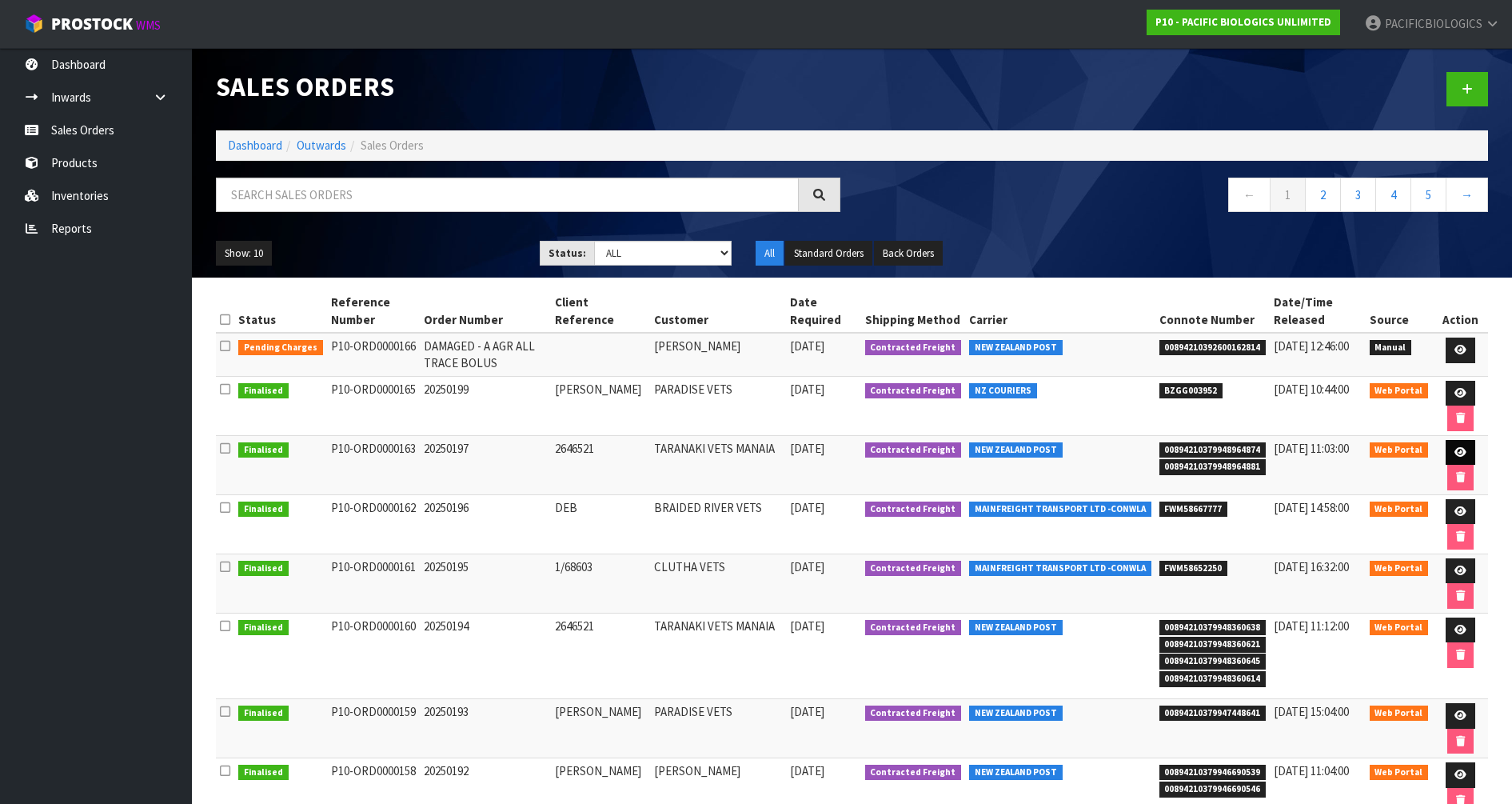  Describe the element at coordinates (485, 655) in the screenshot. I see `td: 20250194` at that location.